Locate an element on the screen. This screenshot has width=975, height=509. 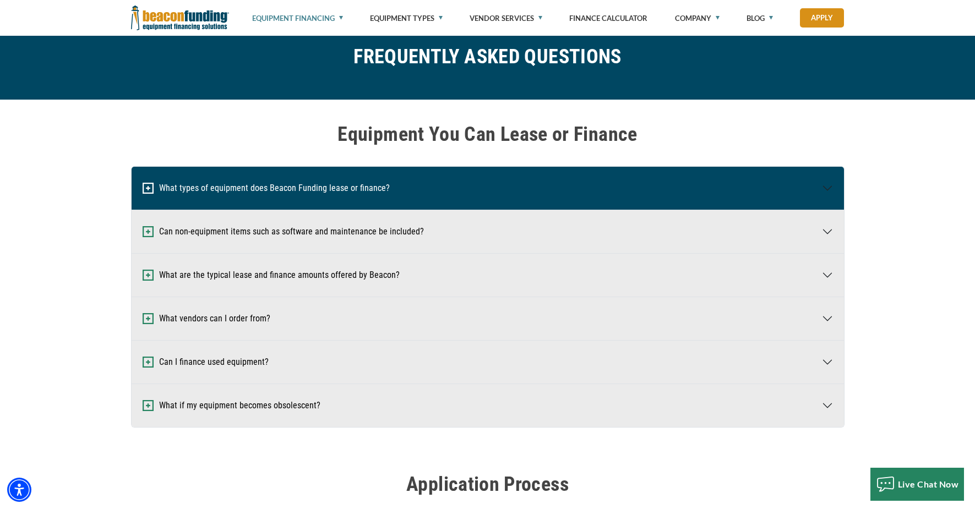
button: What are the typical lease and finance amounts offered by Beacon? is located at coordinates (488, 275).